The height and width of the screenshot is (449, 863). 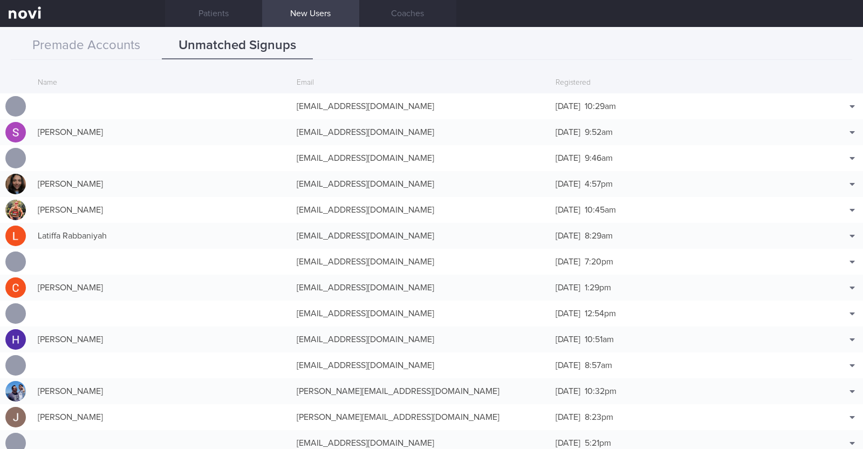 What do you see at coordinates (162, 236) in the screenshot?
I see `div: Latiffa Rabbaniyah` at bounding box center [162, 236].